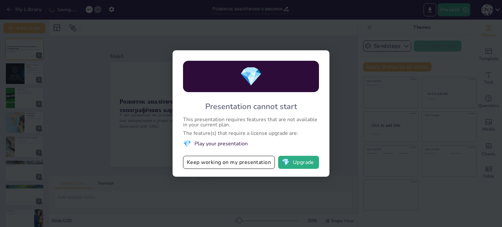 The image size is (502, 227). Describe the element at coordinates (229, 163) in the screenshot. I see `button: Keep working on my presentation` at that location.